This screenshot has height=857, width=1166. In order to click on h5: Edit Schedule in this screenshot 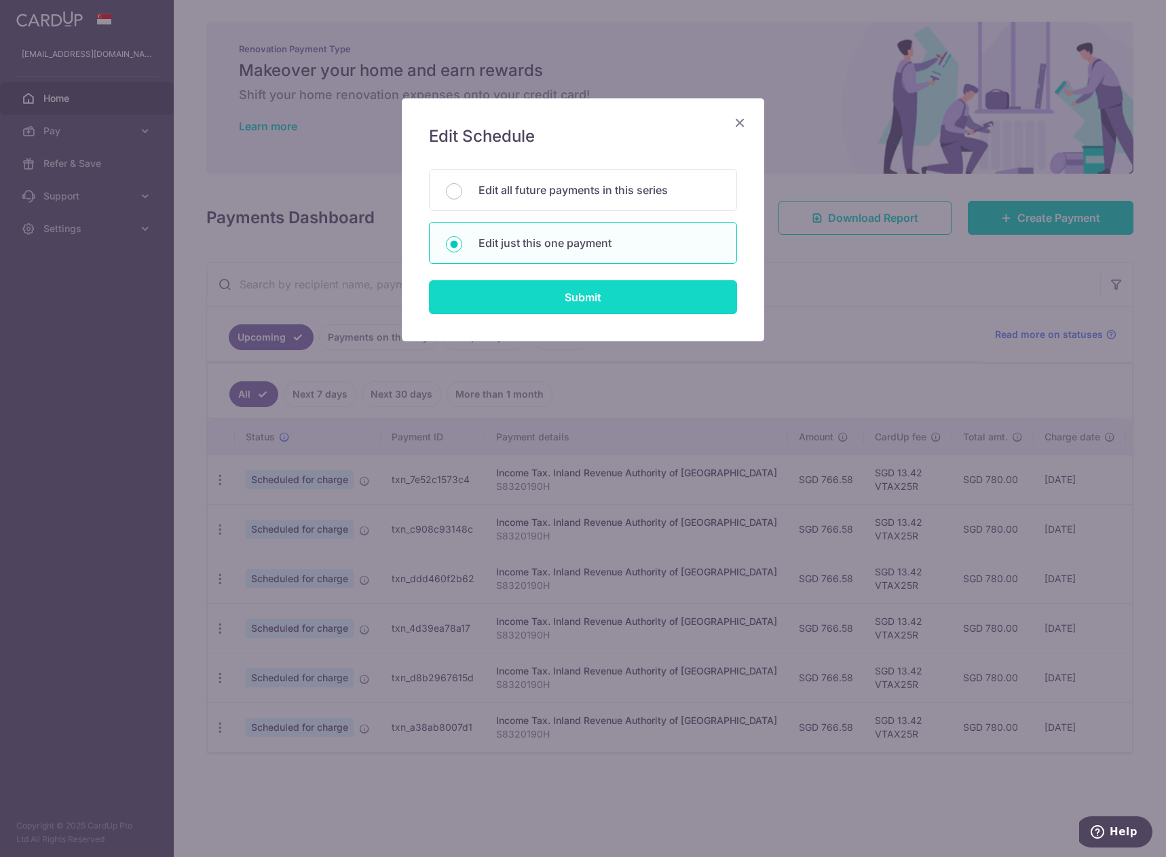, I will do `click(583, 136)`.